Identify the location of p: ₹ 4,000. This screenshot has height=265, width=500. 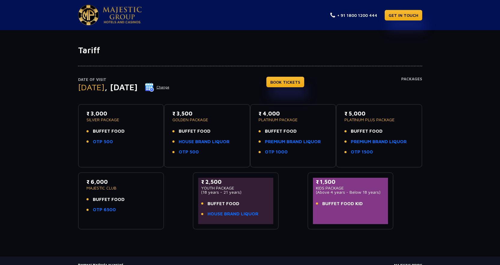
(293, 113).